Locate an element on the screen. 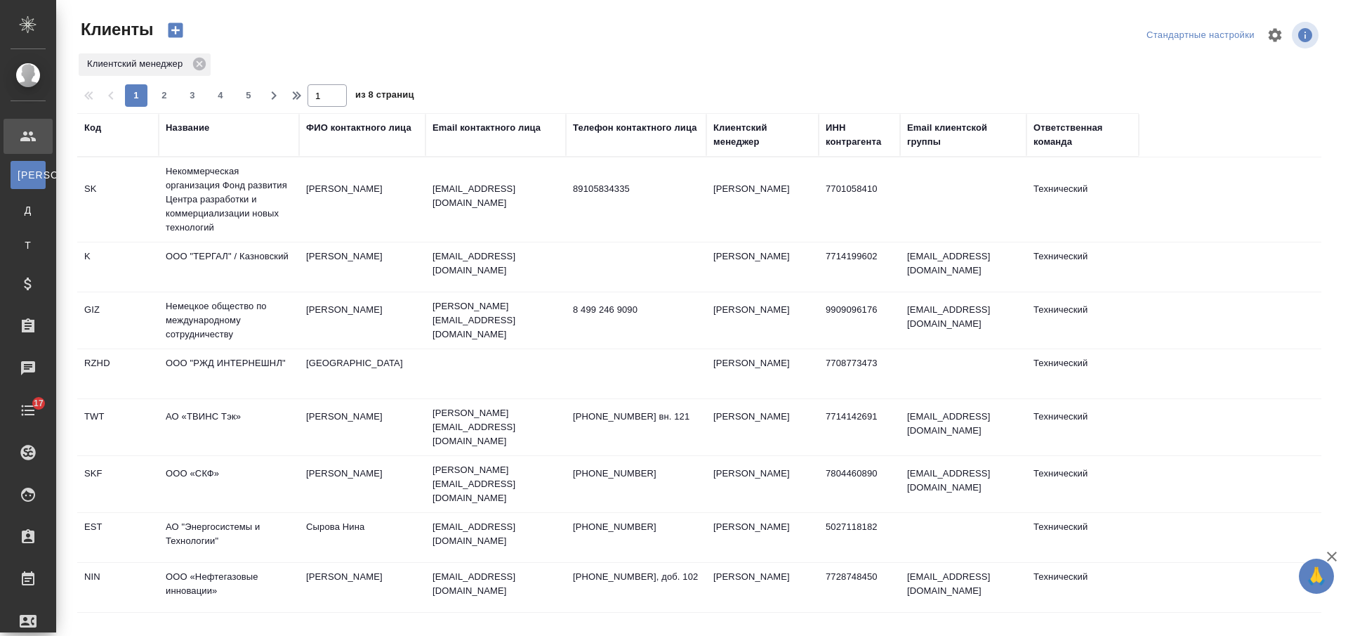  td: 7708773473 is located at coordinates (860, 374).